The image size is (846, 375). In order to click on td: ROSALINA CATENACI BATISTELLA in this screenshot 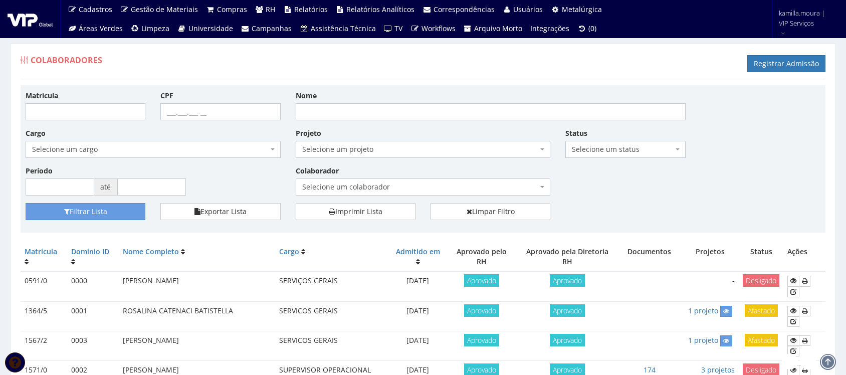, I will do `click(197, 316)`.